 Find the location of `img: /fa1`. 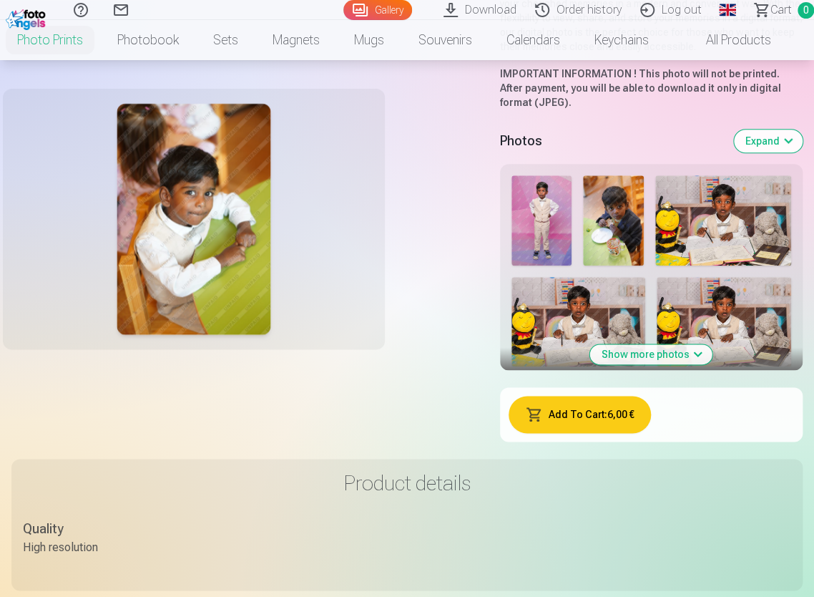

img: /fa1 is located at coordinates (27, 18).